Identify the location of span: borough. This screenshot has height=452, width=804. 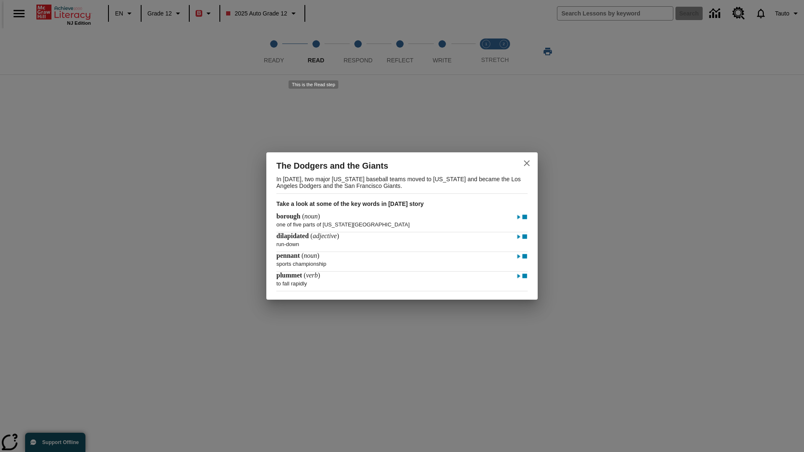
(289, 216).